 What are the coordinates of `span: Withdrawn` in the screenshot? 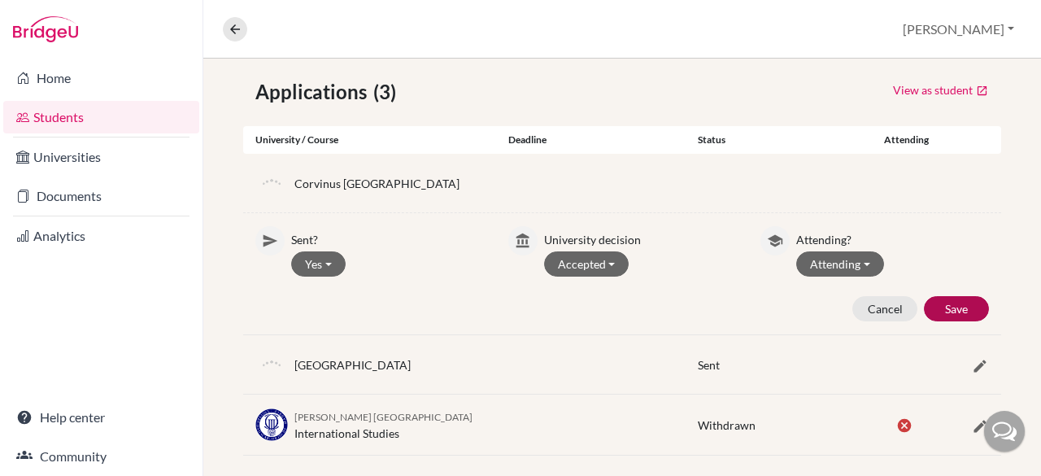 It's located at (727, 425).